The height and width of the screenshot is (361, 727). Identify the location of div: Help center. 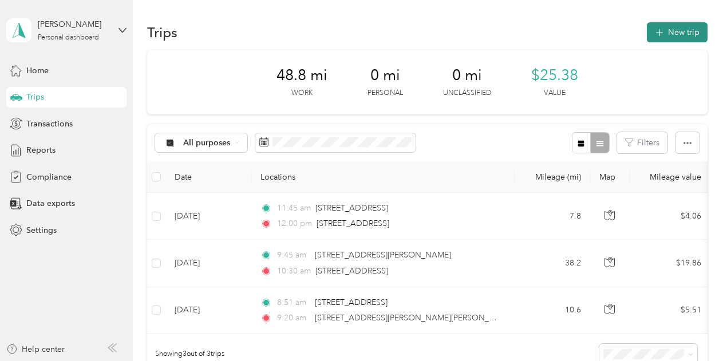
(35, 349).